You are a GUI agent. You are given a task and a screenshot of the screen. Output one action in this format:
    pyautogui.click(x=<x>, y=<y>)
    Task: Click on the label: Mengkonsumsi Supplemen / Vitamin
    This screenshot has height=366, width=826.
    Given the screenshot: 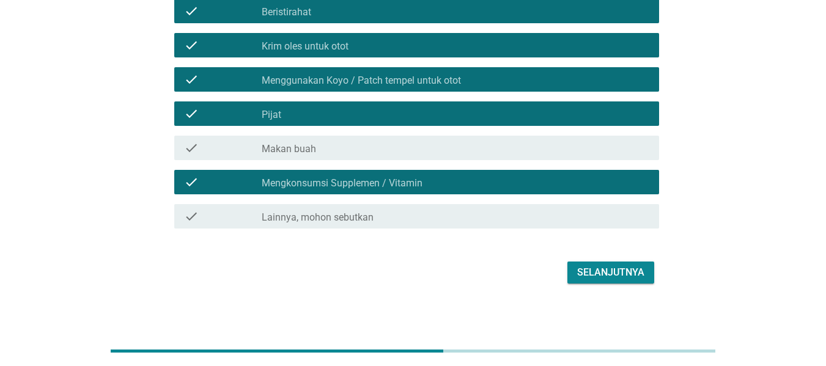 What is the action you would take?
    pyautogui.click(x=342, y=183)
    